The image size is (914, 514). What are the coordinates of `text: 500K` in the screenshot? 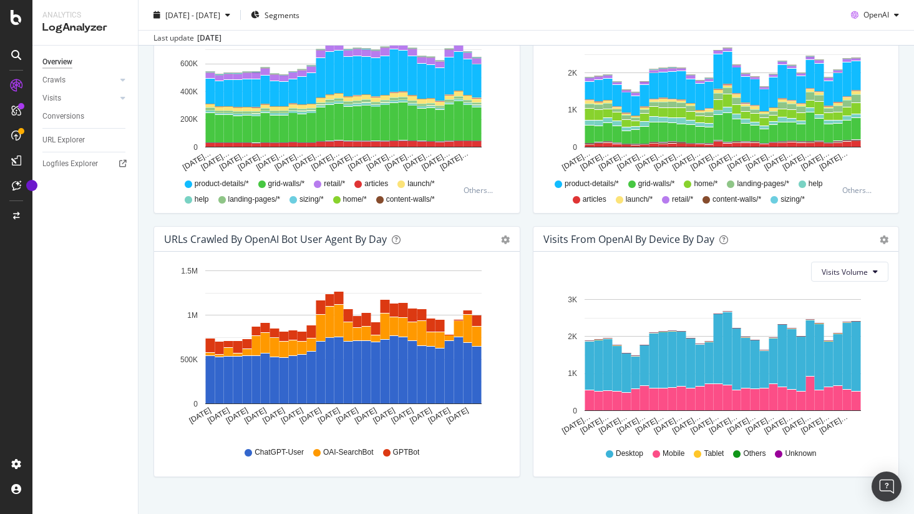 It's located at (189, 360).